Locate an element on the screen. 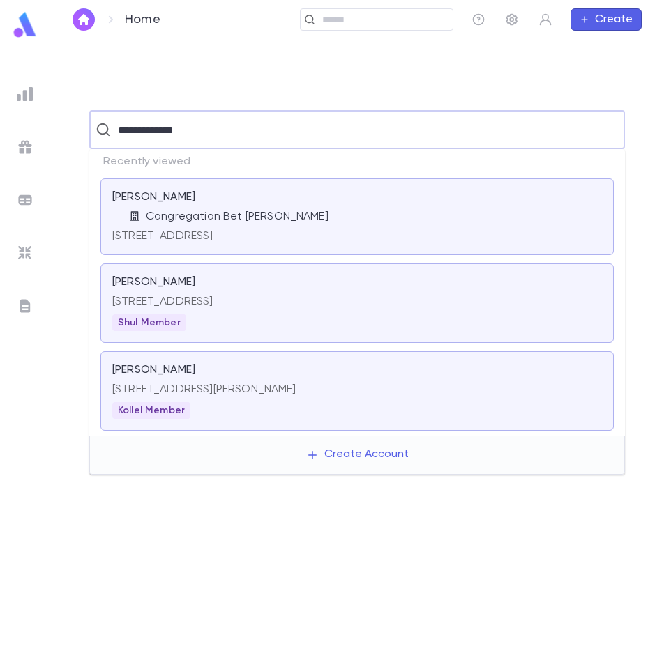  button: Create is located at coordinates (606, 20).